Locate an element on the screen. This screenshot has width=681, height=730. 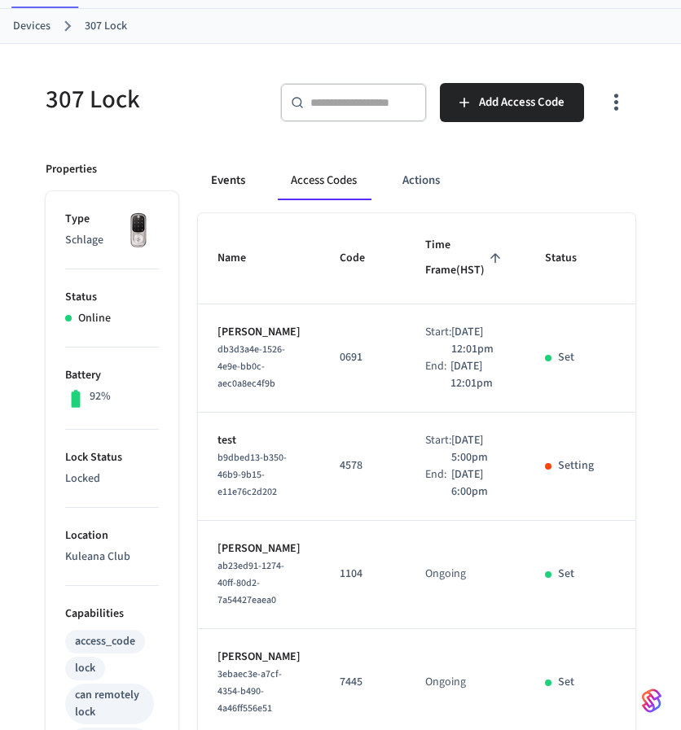
div: ant example is located at coordinates (416, 181).